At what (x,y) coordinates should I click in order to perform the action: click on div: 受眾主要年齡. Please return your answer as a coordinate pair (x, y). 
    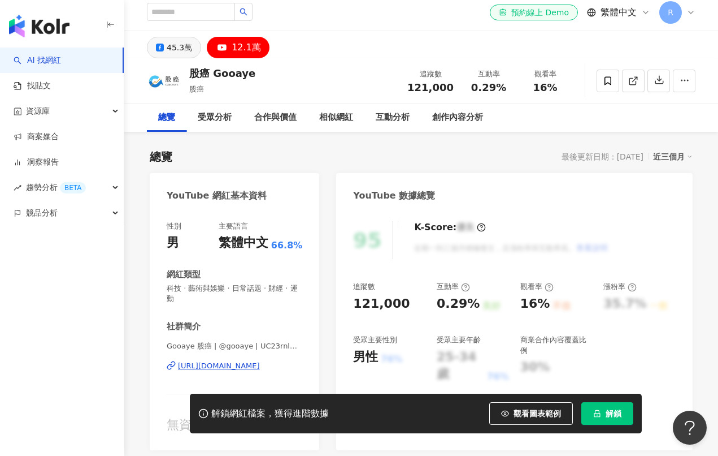
    Looking at the image, I should click on (459, 340).